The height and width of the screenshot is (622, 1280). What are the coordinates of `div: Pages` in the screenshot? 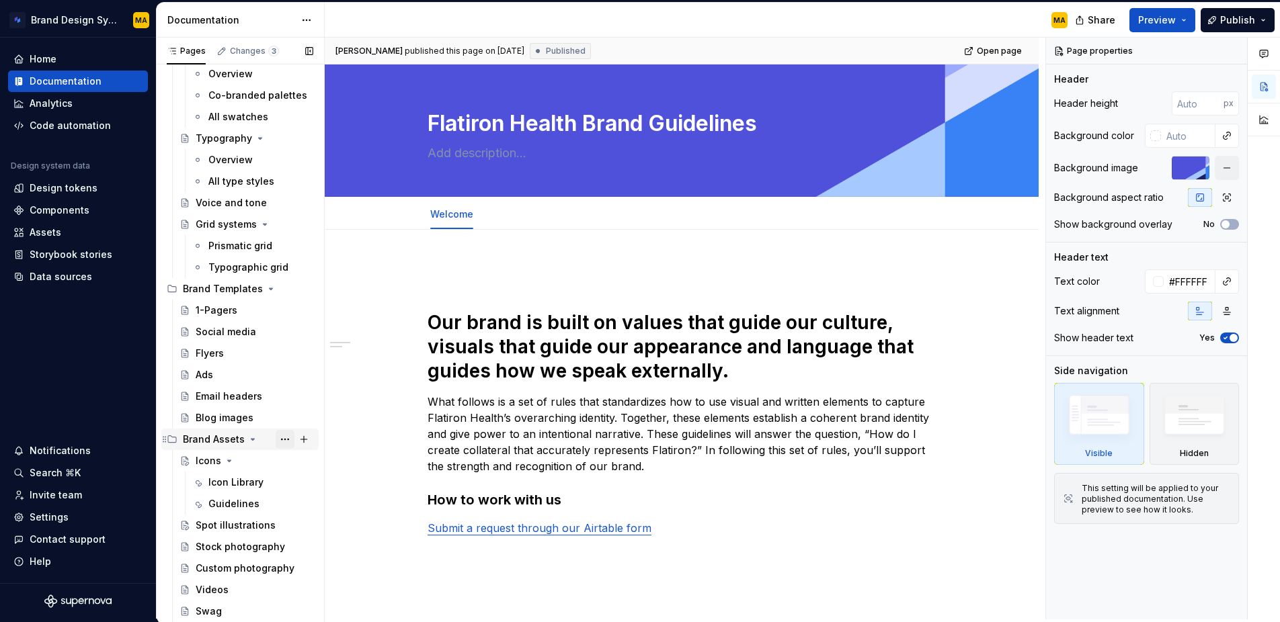 It's located at (186, 51).